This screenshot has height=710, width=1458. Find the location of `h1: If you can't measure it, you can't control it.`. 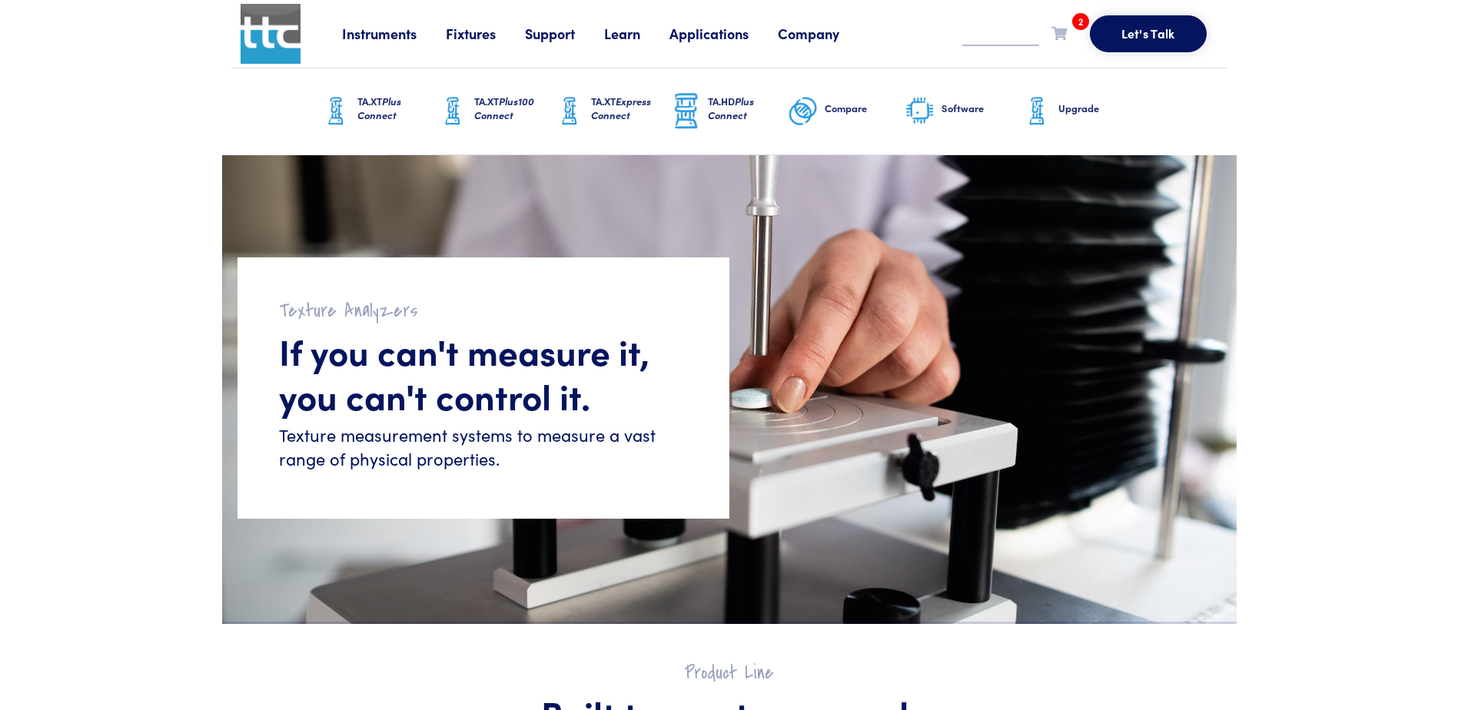

h1: If you can't measure it, you can't control it. is located at coordinates (483, 373).